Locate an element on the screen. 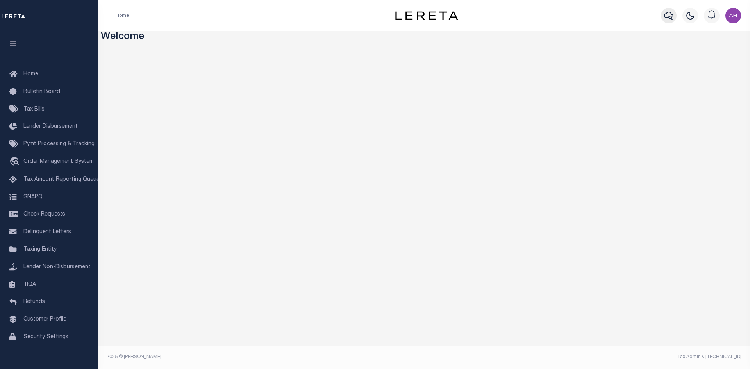 The width and height of the screenshot is (750, 369). span: Lender Disbursement is located at coordinates (50, 127).